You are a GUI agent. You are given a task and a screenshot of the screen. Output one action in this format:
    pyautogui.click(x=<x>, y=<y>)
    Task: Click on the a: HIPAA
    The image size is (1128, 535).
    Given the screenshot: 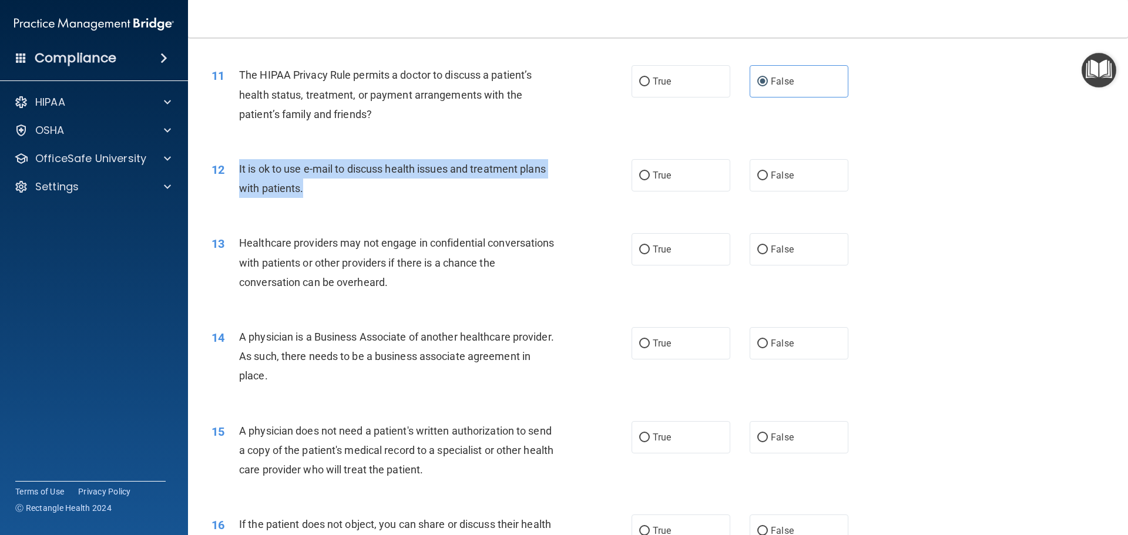 What is the action you would take?
    pyautogui.click(x=92, y=102)
    